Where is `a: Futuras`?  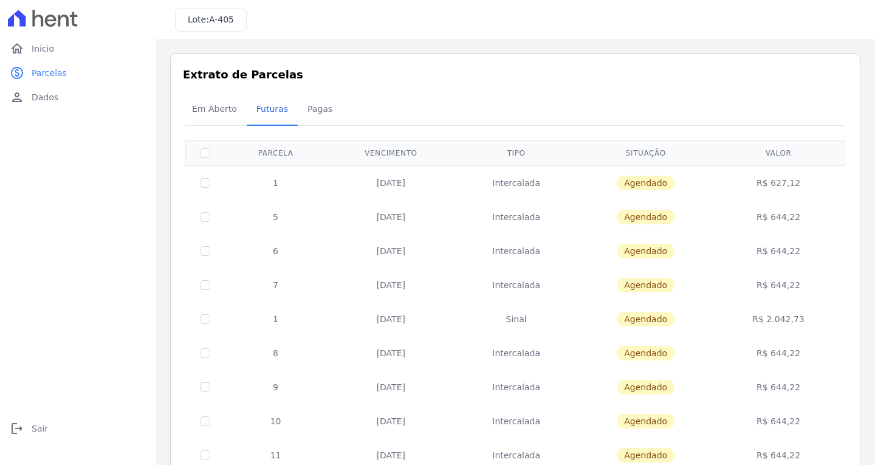 a: Futuras is located at coordinates (272, 110).